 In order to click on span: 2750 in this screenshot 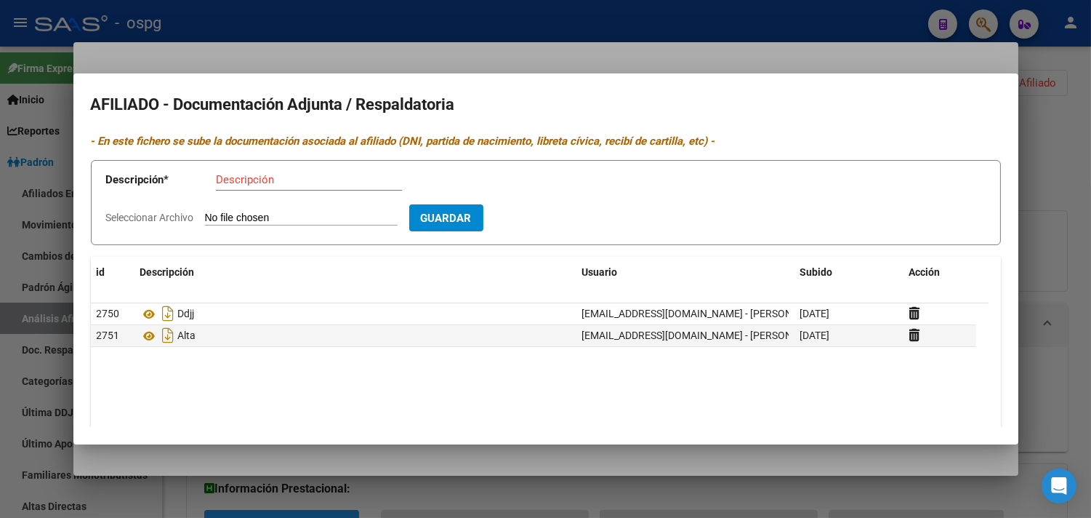, I will do `click(108, 313)`.